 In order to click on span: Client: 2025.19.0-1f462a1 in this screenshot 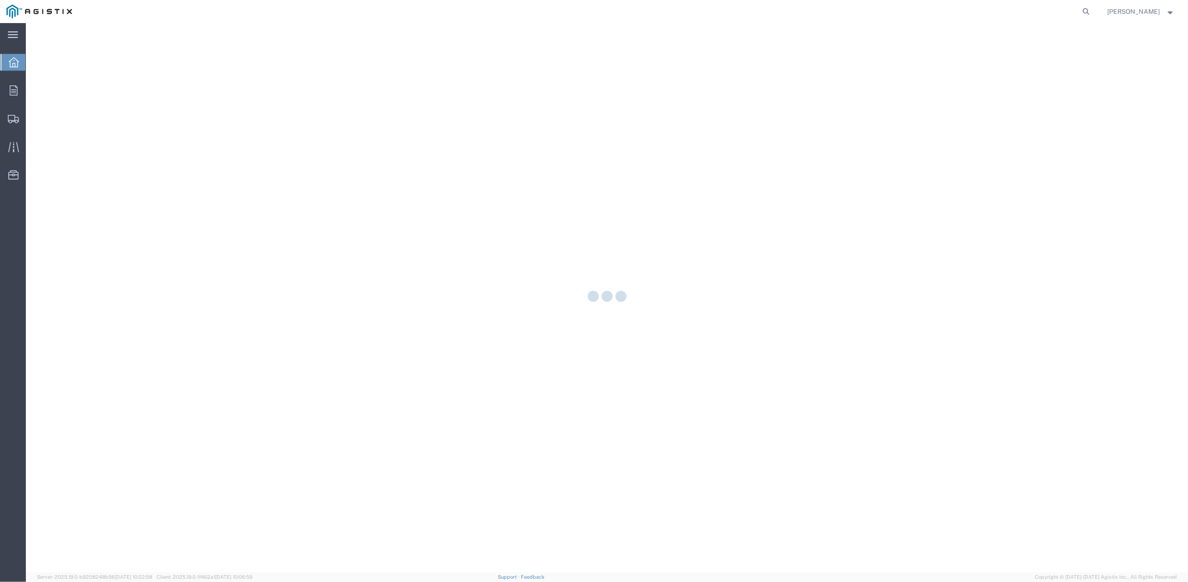, I will do `click(205, 577)`.